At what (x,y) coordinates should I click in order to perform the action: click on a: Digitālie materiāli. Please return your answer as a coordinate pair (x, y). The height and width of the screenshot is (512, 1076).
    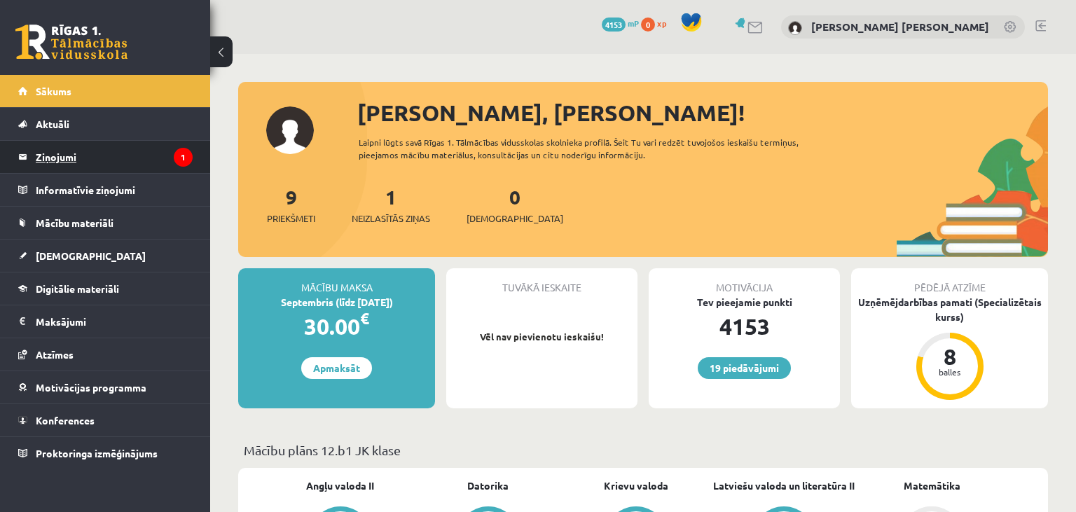
    Looking at the image, I should click on (105, 289).